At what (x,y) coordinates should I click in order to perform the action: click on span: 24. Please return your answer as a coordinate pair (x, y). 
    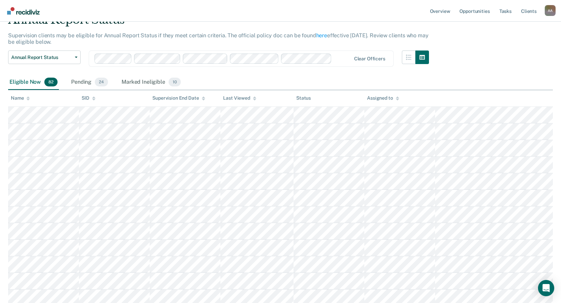
    Looking at the image, I should click on (101, 82).